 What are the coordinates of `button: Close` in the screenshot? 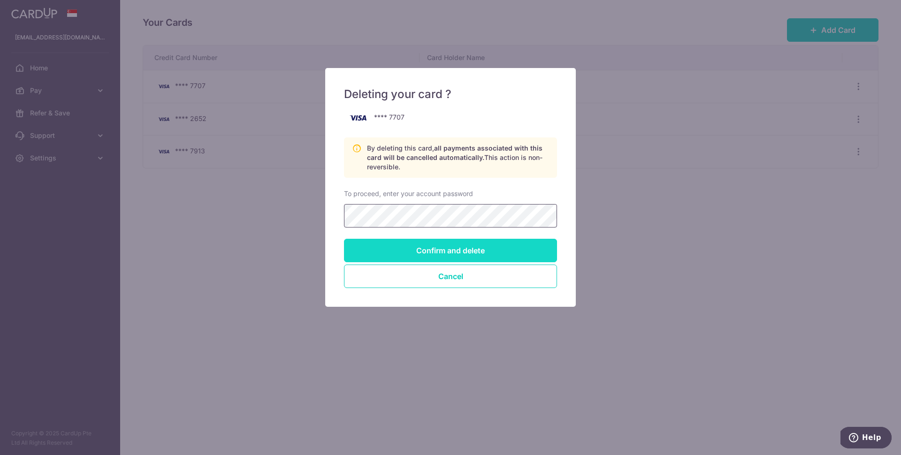 It's located at (451, 276).